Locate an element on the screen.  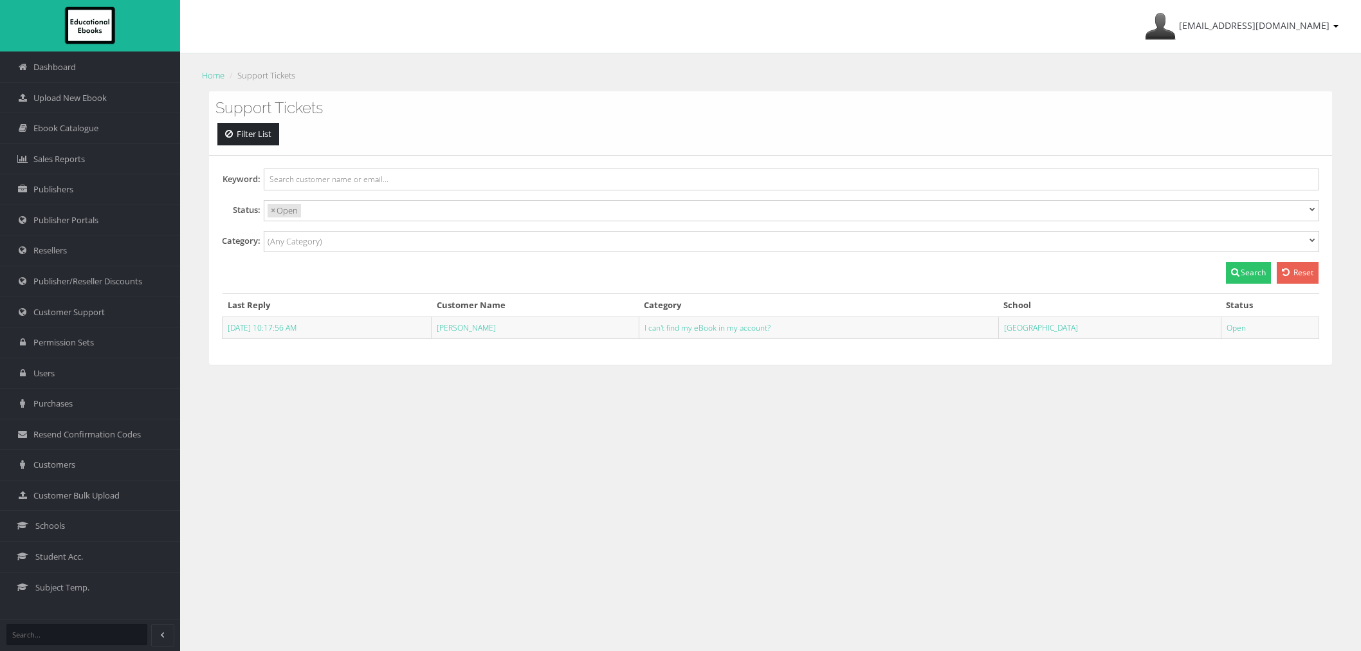
a: I can't find my eBook in my account? is located at coordinates (707, 327).